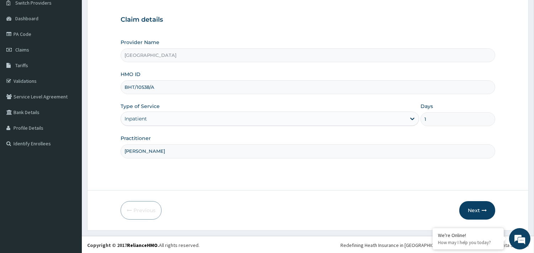  Describe the element at coordinates (135, 138) in the screenshot. I see `label: Practitioner` at that location.